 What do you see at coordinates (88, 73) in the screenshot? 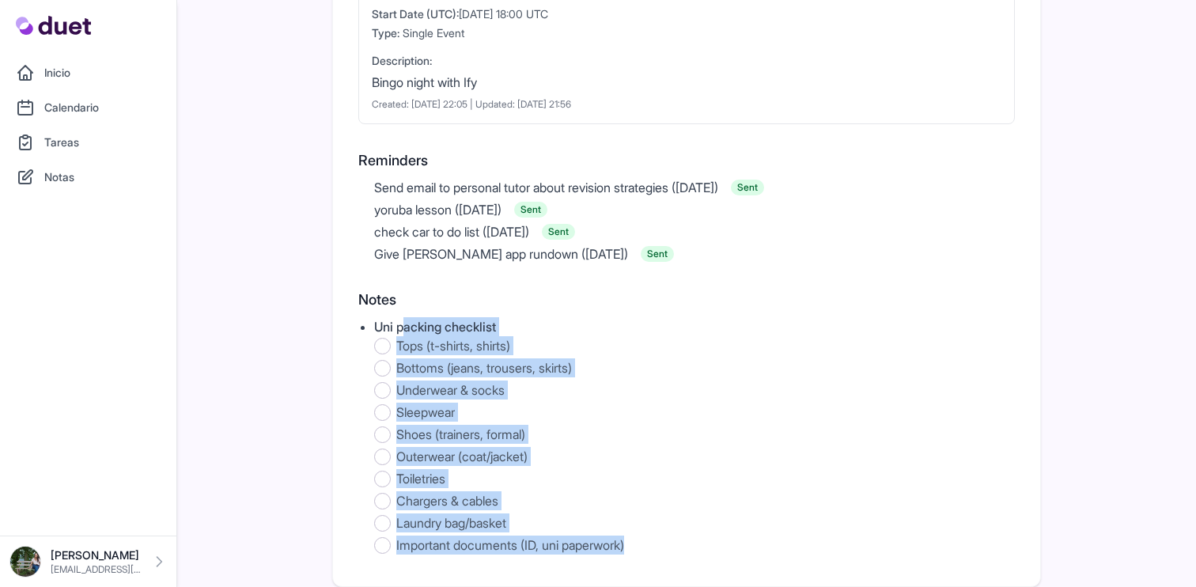
I see `a: Inicio` at bounding box center [88, 73].